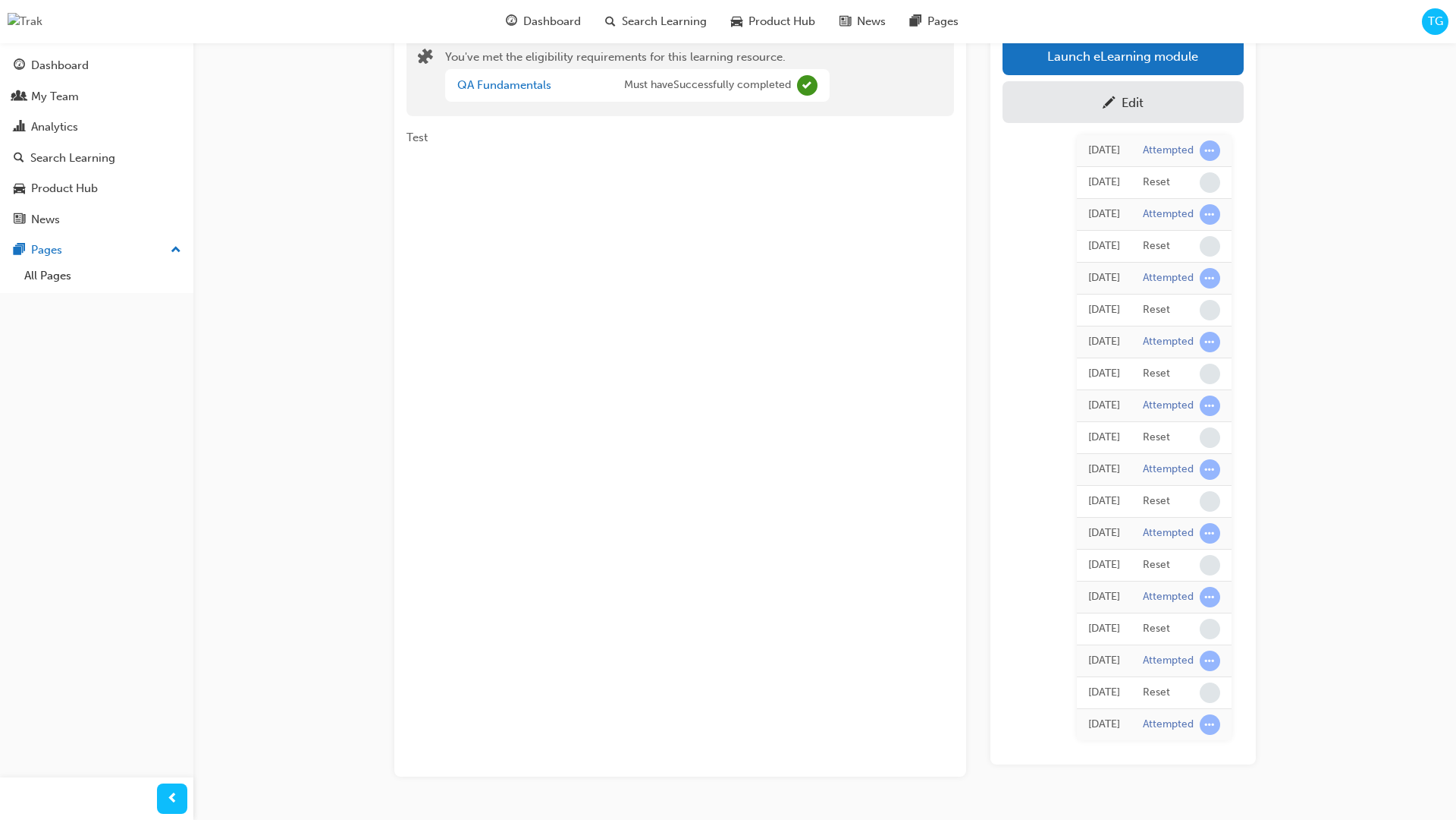  Describe the element at coordinates (1104, 406) in the screenshot. I see `div: Mon Sep 08 2025 11:04:41 GMT+0800 (Philippine Standard Time)` at that location.